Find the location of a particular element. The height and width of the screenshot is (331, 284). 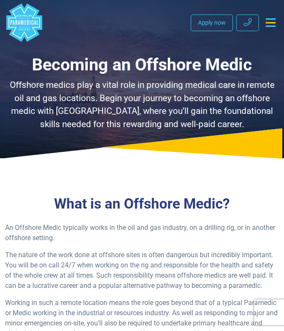

button: Toggle navigation is located at coordinates (271, 23).